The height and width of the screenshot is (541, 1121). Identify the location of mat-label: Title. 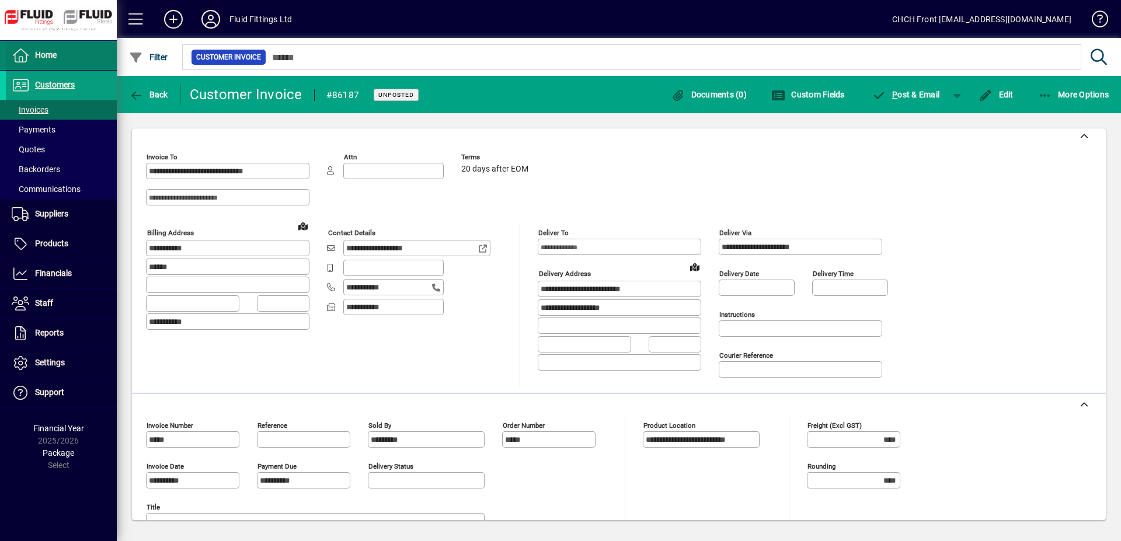
(153, 507).